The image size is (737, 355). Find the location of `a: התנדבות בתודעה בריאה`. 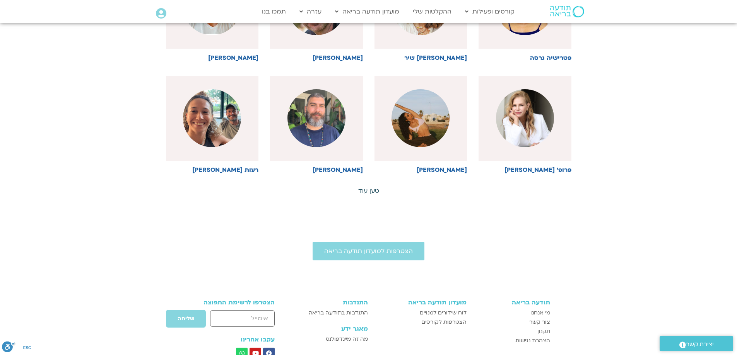

a: התנדבות בתודעה בריאה is located at coordinates (331, 313).